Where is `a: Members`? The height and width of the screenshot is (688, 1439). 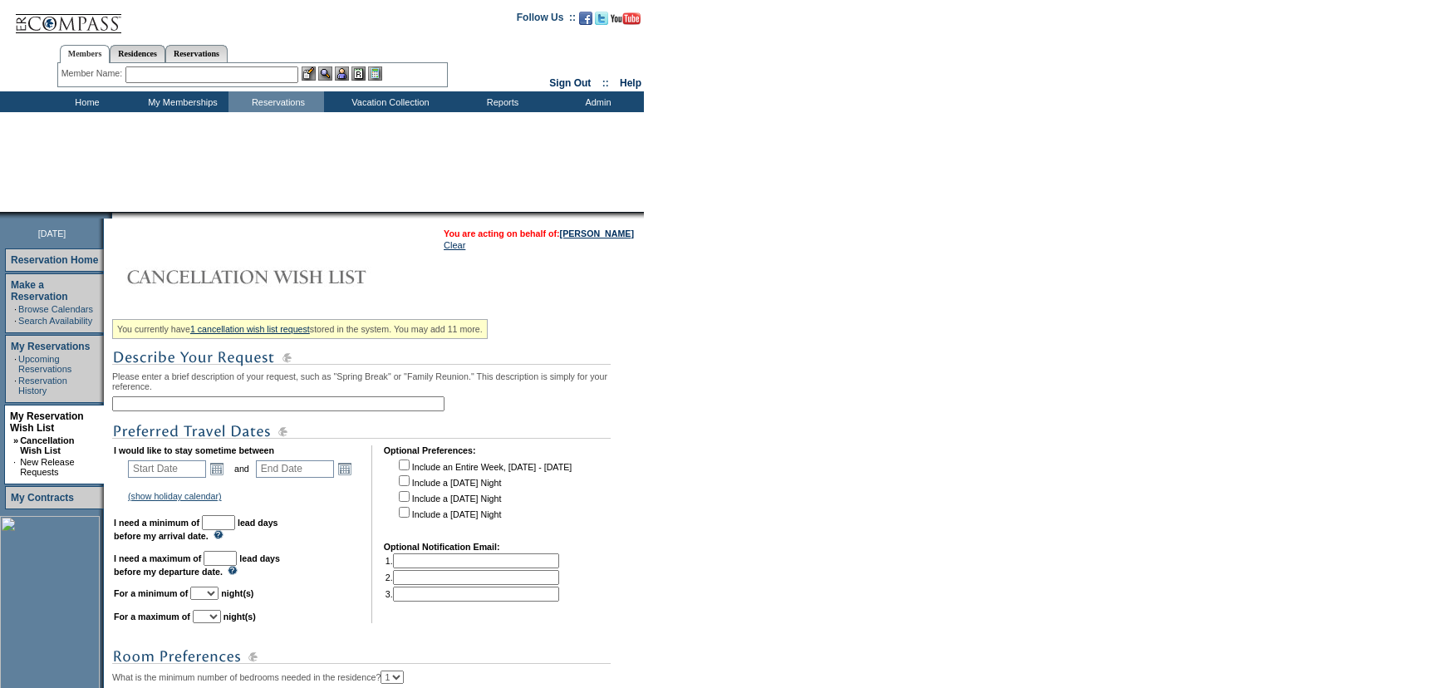
a: Members is located at coordinates (85, 54).